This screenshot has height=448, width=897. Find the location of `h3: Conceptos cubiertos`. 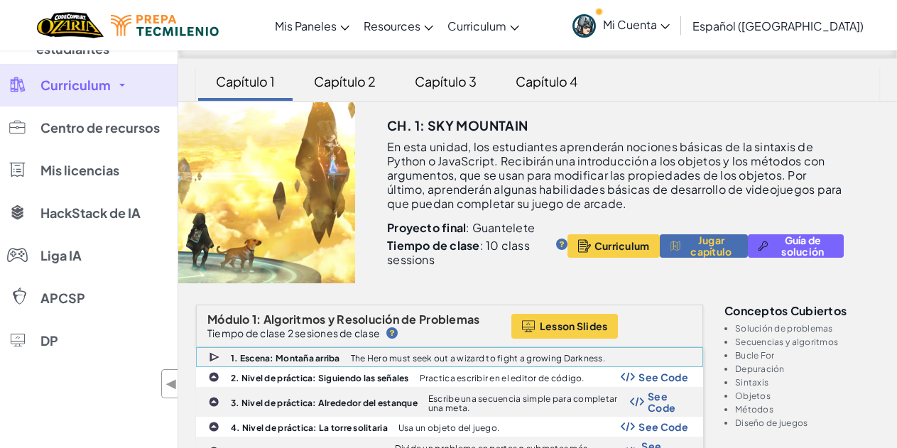

h3: Conceptos cubiertos is located at coordinates (802, 310).